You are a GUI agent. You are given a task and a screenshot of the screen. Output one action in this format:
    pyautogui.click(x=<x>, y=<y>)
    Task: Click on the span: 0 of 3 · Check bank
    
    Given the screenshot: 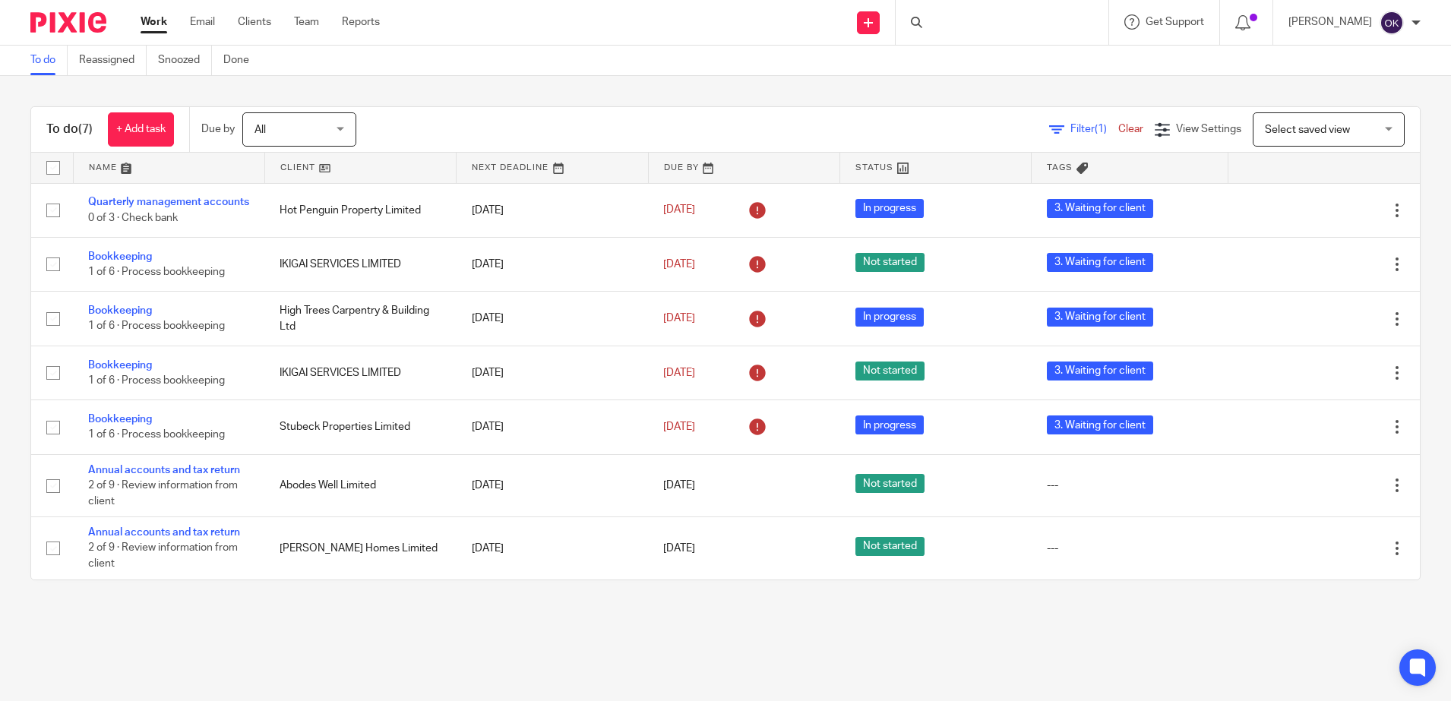 What is the action you would take?
    pyautogui.click(x=133, y=218)
    